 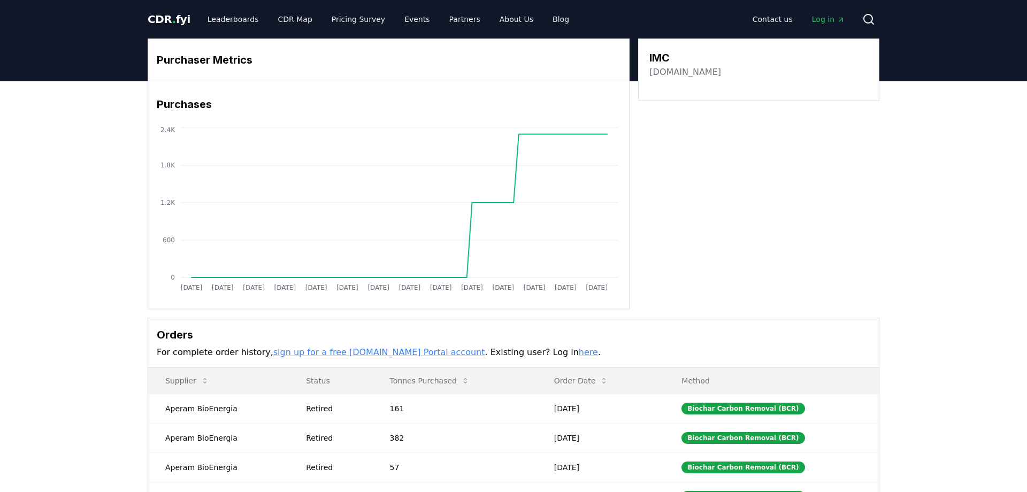 I want to click on a: CDR.fyi, so click(x=169, y=19).